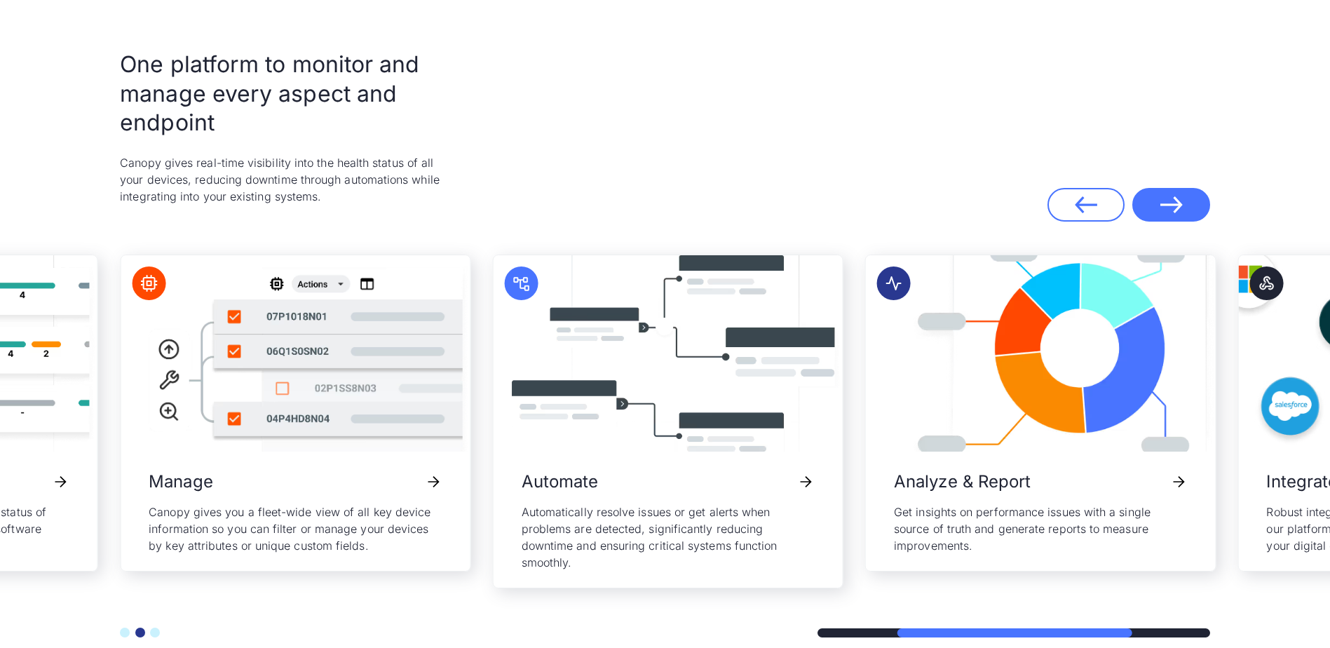 Image resolution: width=1330 pixels, height=648 pixels. What do you see at coordinates (668, 421) in the screenshot?
I see `div: 3 / 5` at bounding box center [668, 421].